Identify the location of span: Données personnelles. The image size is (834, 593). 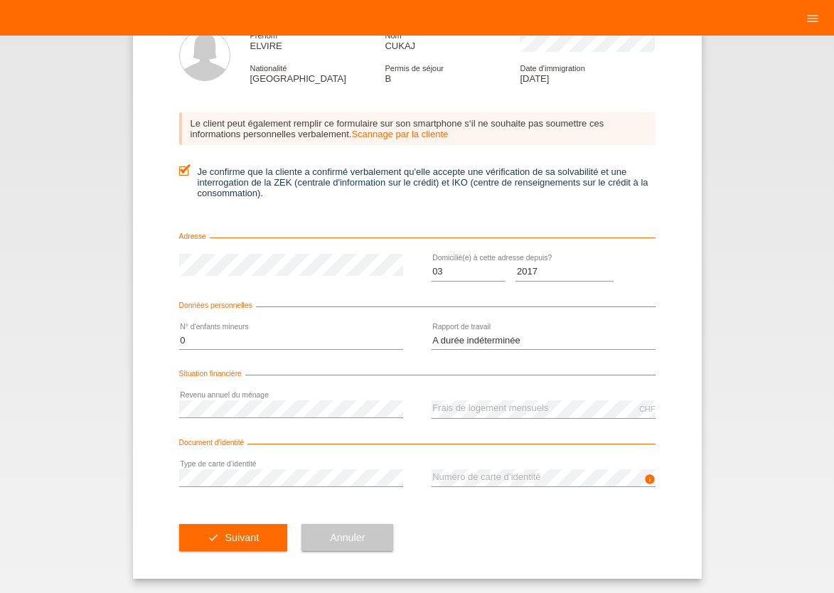
(217, 305).